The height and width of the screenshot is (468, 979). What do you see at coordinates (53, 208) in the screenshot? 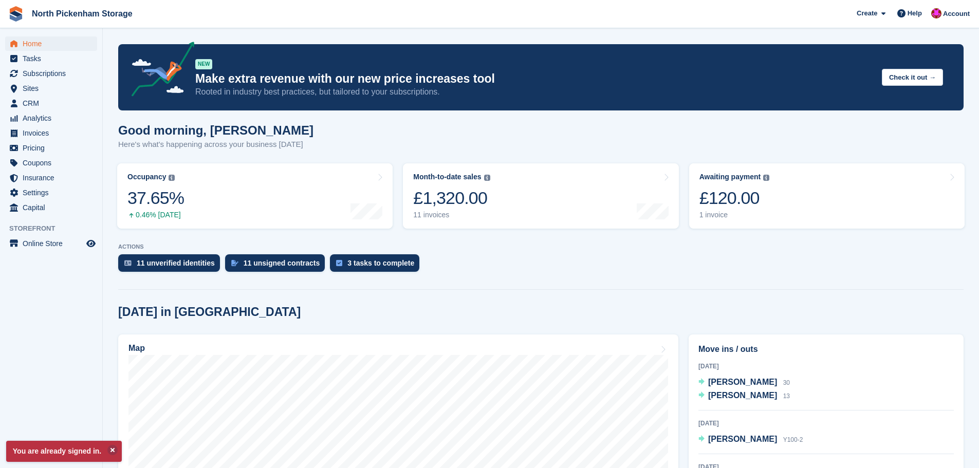
I see `span: Capital` at bounding box center [53, 208].